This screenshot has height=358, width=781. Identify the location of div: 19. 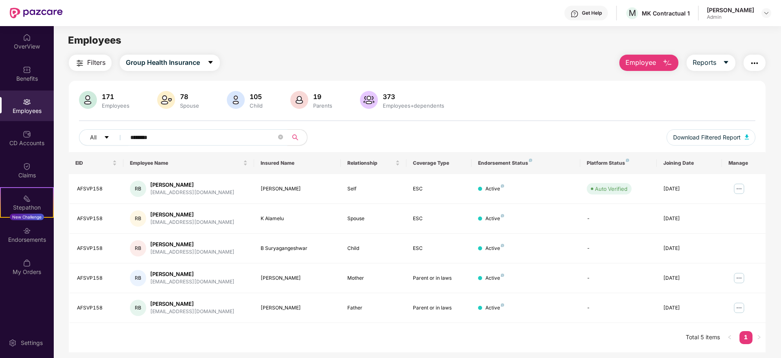
(323, 97).